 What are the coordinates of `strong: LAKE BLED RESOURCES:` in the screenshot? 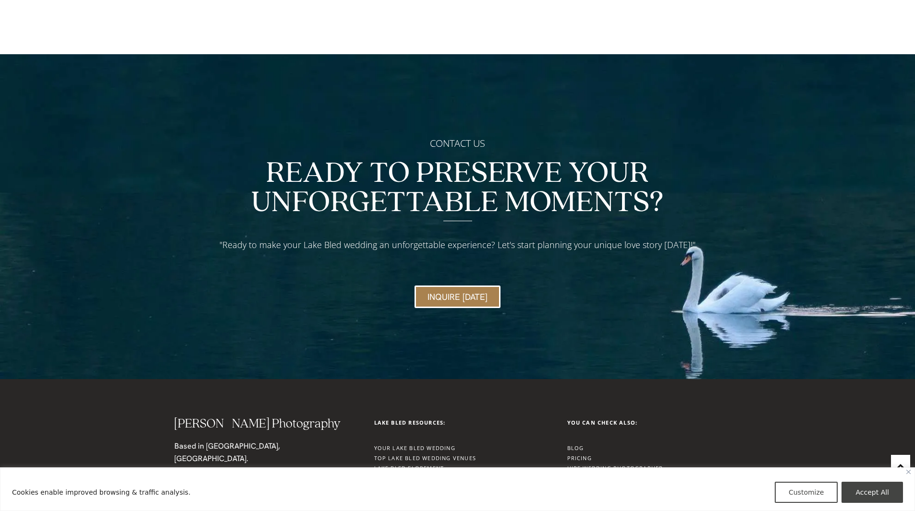 It's located at (410, 423).